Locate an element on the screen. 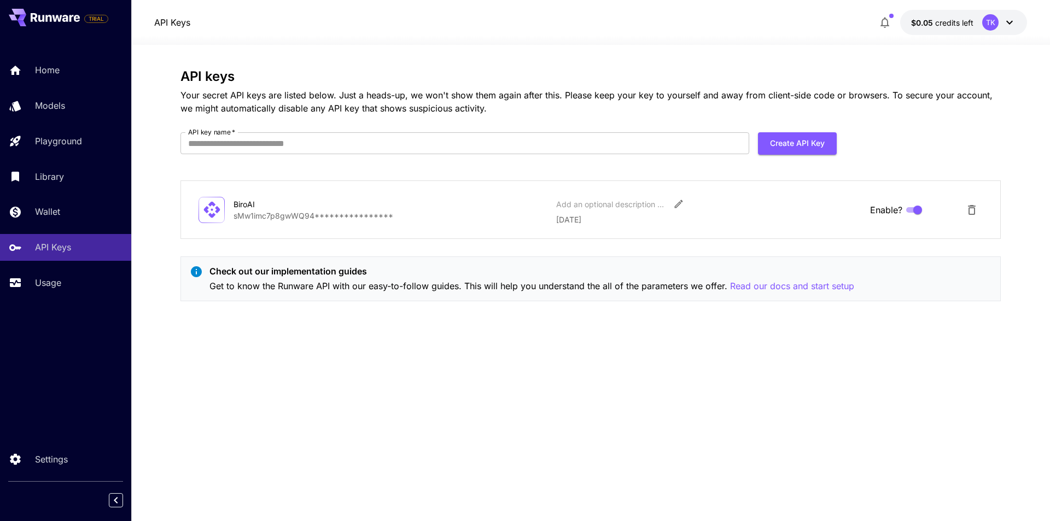  button: $0.05TK is located at coordinates (964, 22).